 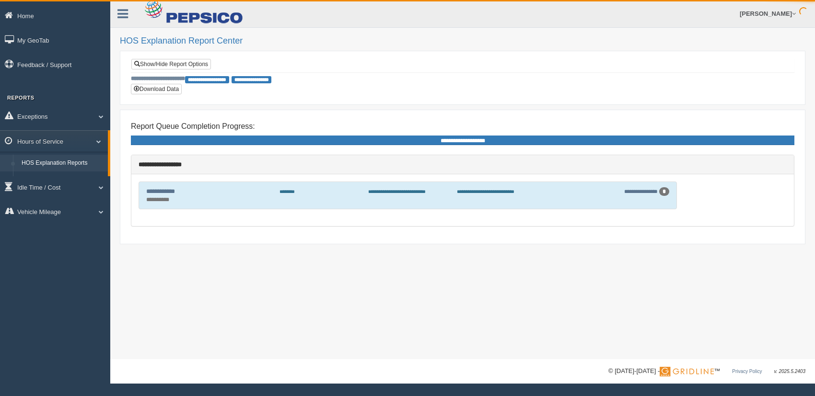 I want to click on img: Gridline, so click(x=686, y=372).